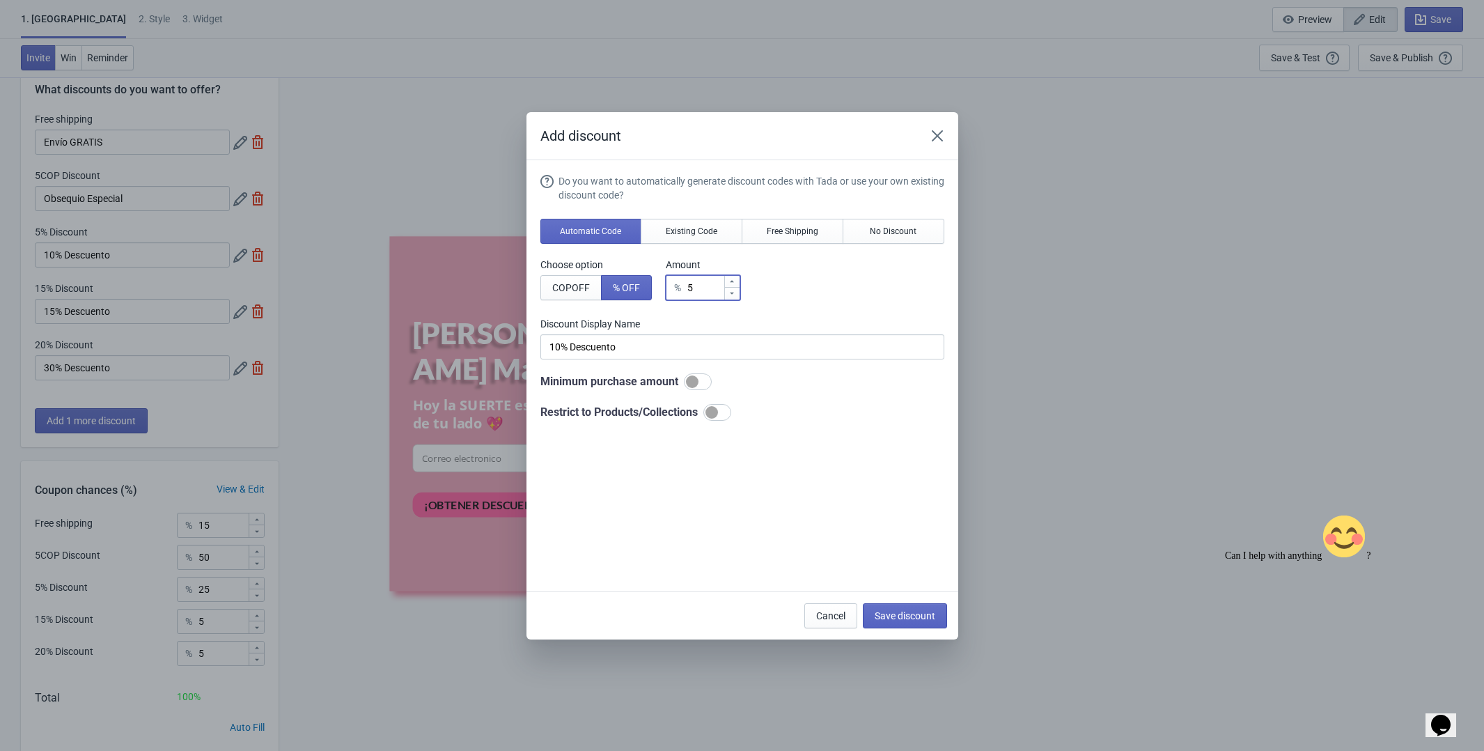 Image resolution: width=1484 pixels, height=751 pixels. I want to click on button: COPOFF, so click(571, 288).